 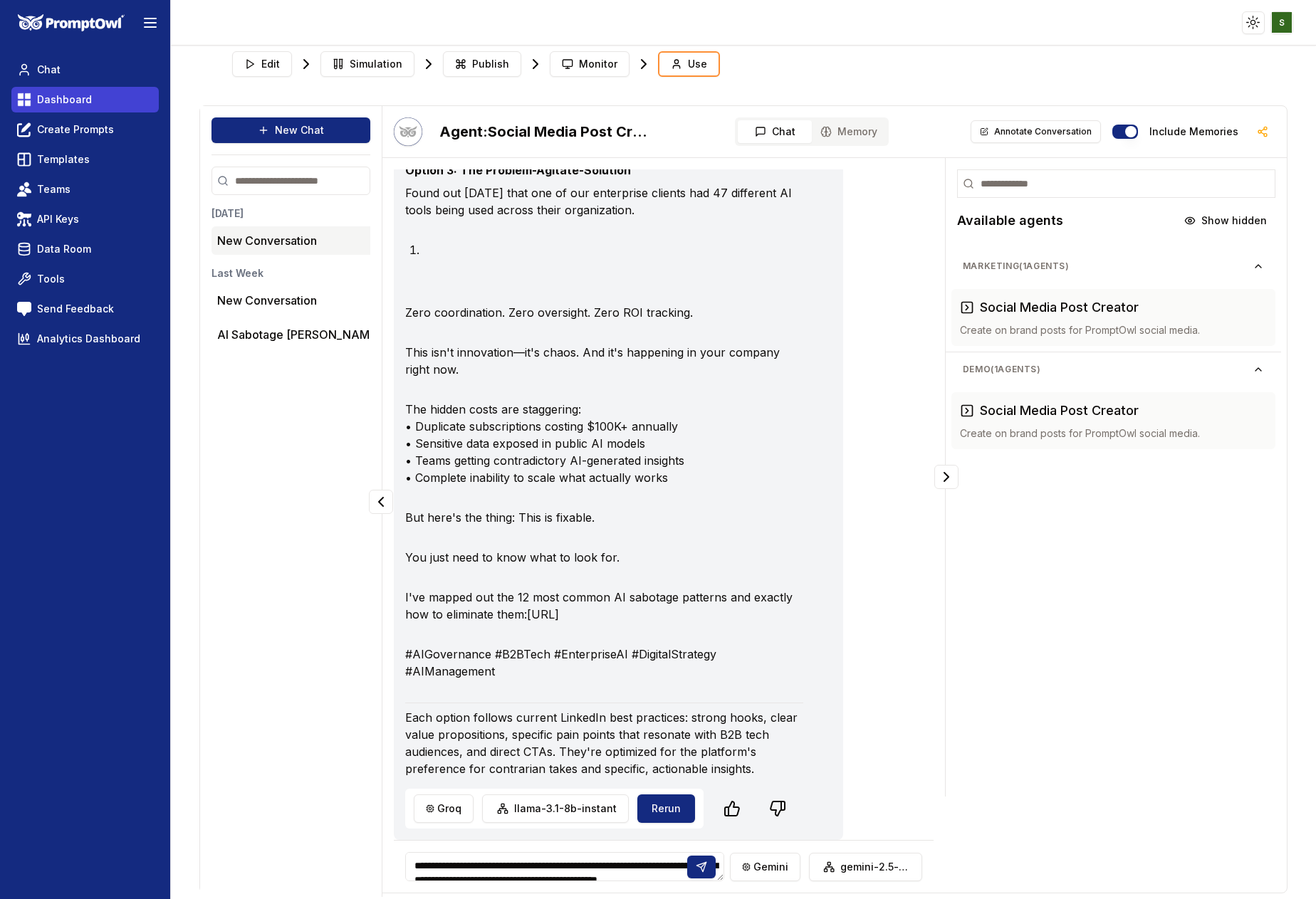 I want to click on button: gemini, so click(x=765, y=867).